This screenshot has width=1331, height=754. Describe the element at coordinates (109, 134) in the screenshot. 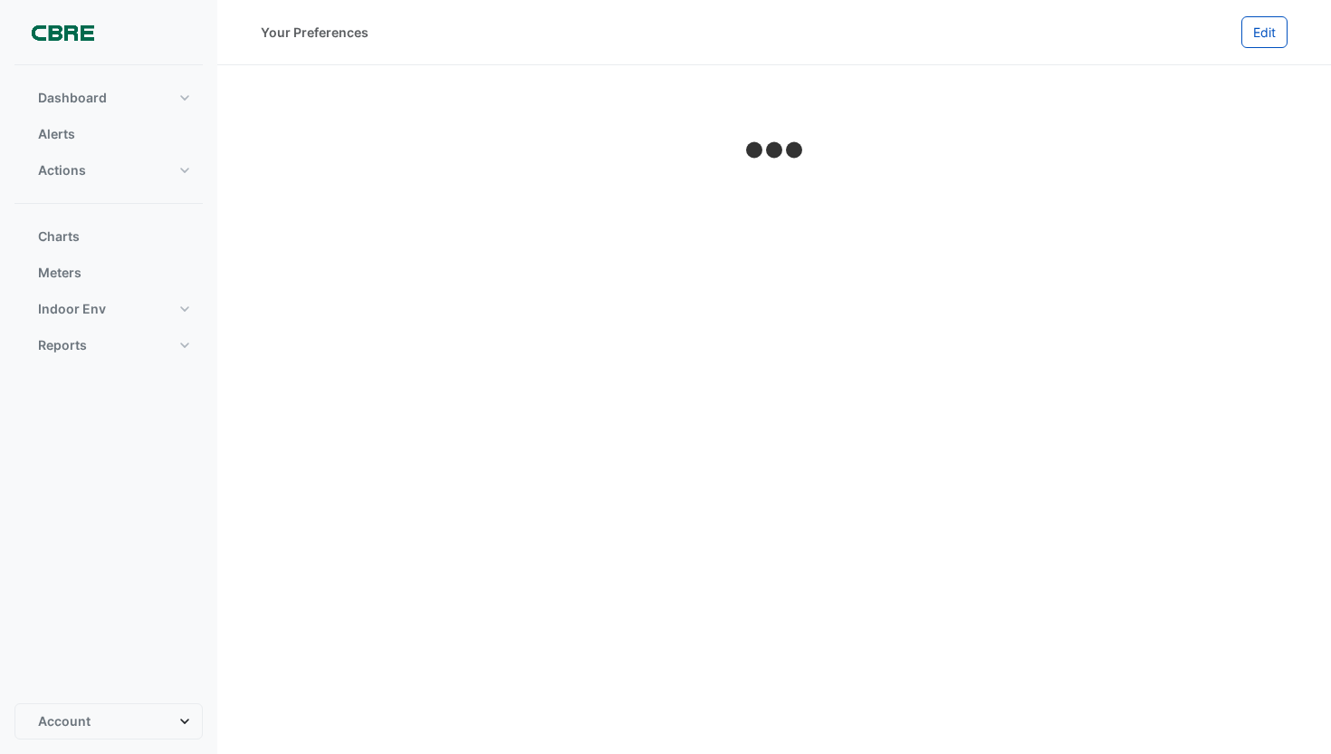

I see `button: Alerts` at that location.